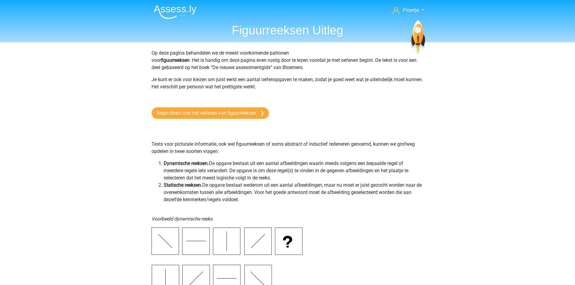 This screenshot has width=575, height=285. I want to click on b: Dynamische reeksen., so click(186, 163).